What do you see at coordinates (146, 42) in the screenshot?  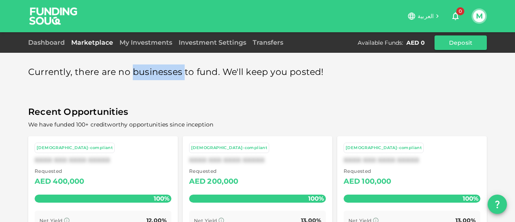 I see `a: My Investments` at bounding box center [146, 42].